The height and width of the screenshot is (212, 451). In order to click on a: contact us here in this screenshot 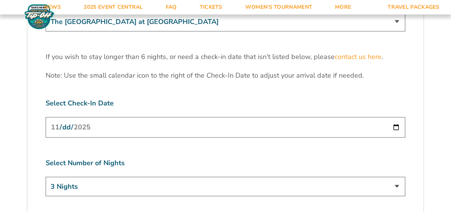, I will do `click(358, 57)`.